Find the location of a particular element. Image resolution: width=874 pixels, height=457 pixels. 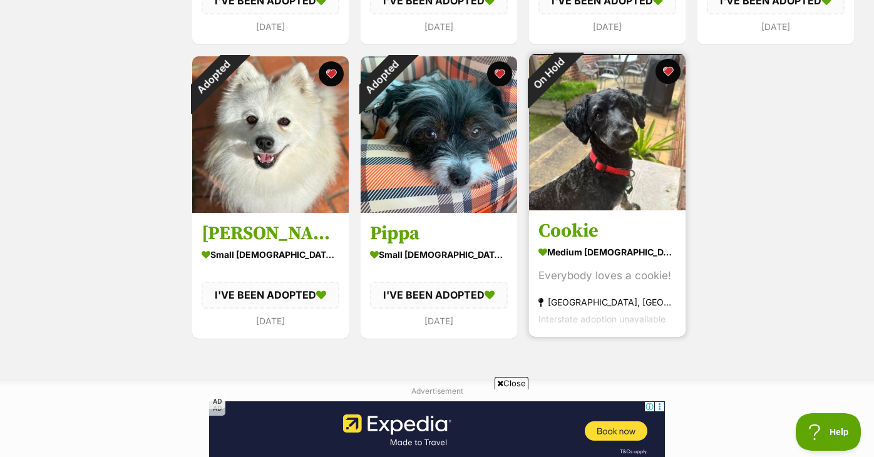

h3: Pippa is located at coordinates (439, 234).